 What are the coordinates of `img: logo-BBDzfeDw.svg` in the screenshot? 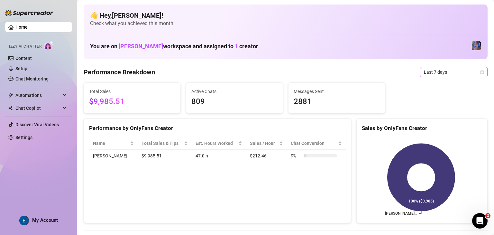 It's located at (29, 13).